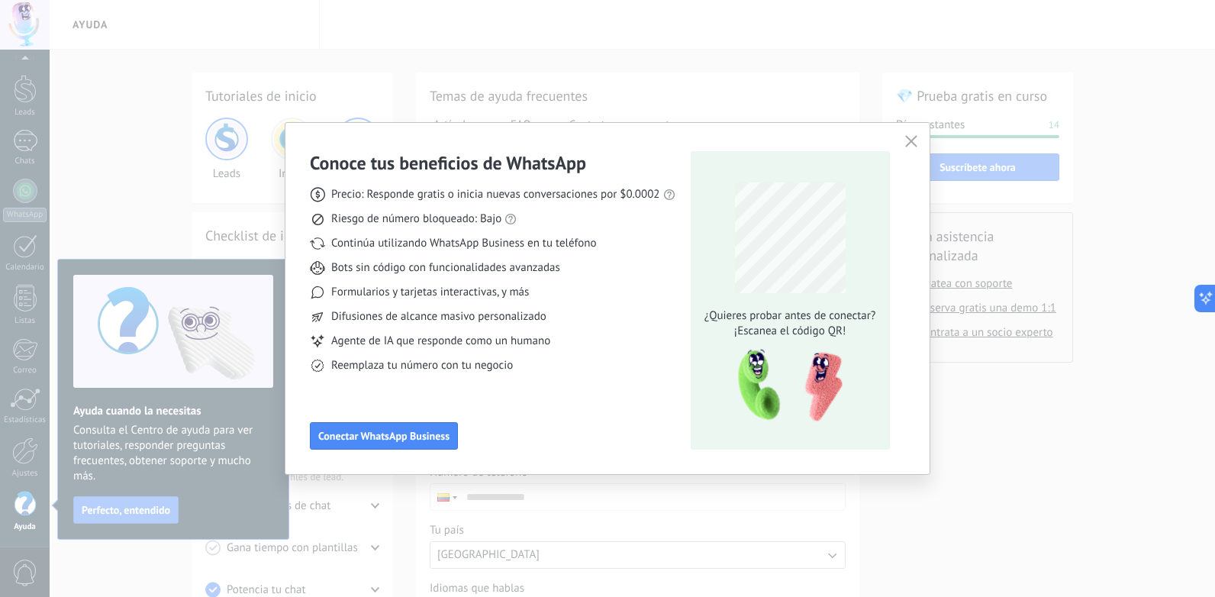  I want to click on span: ¡Escanea el código QR!, so click(790, 331).